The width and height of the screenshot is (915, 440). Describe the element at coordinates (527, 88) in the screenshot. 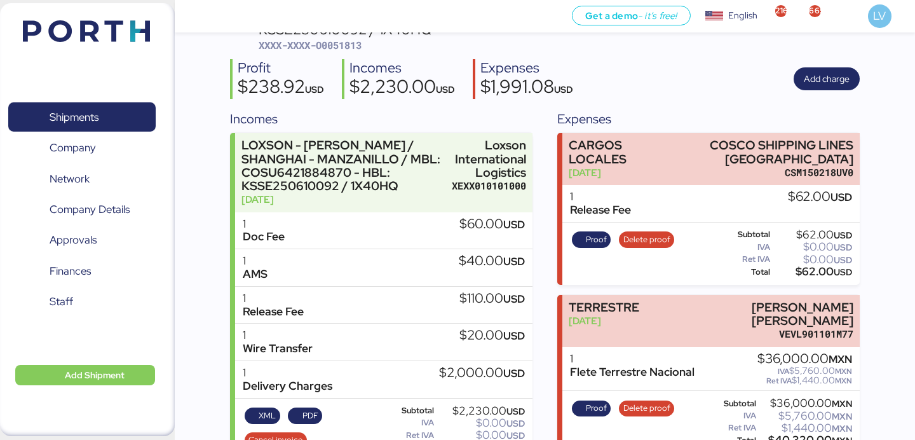

I see `div: $1,991.08` at that location.